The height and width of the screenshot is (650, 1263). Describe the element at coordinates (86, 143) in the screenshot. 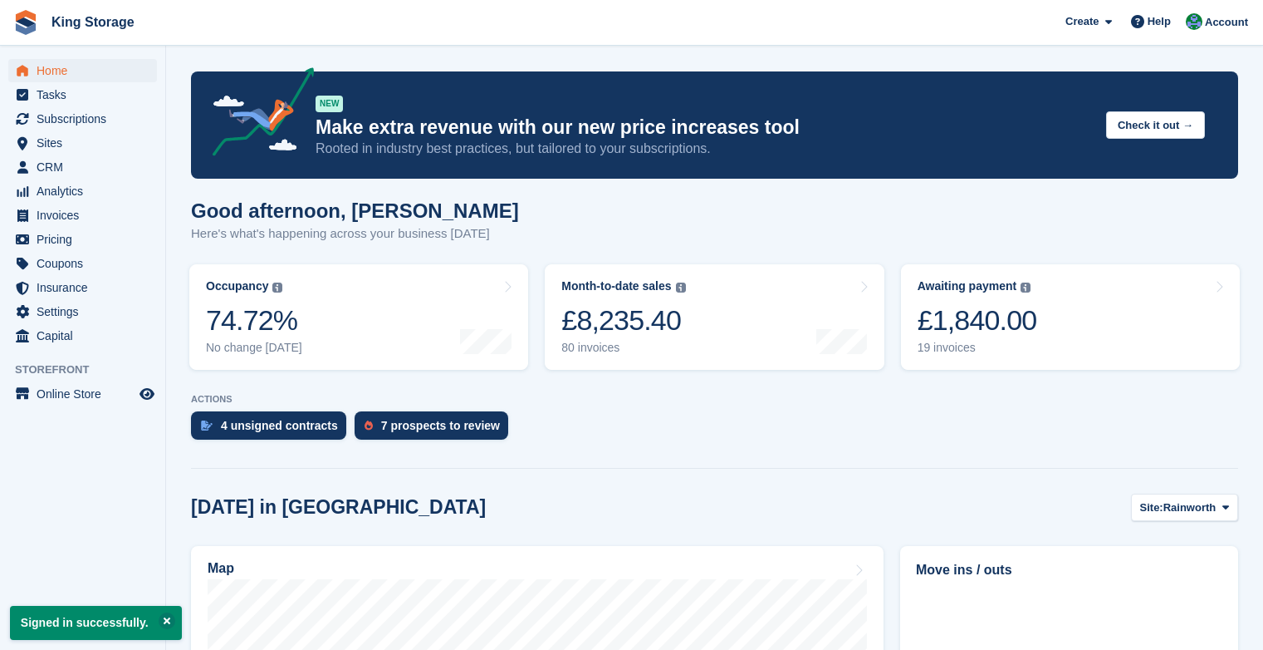

I see `span: Sites` at that location.